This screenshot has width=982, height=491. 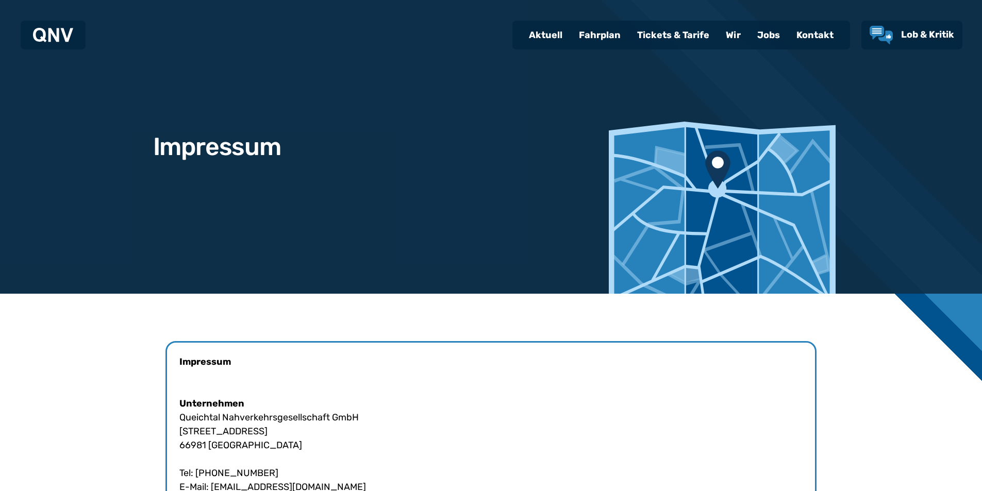 What do you see at coordinates (673, 35) in the screenshot?
I see `div: Tickets & Tarife` at bounding box center [673, 35].